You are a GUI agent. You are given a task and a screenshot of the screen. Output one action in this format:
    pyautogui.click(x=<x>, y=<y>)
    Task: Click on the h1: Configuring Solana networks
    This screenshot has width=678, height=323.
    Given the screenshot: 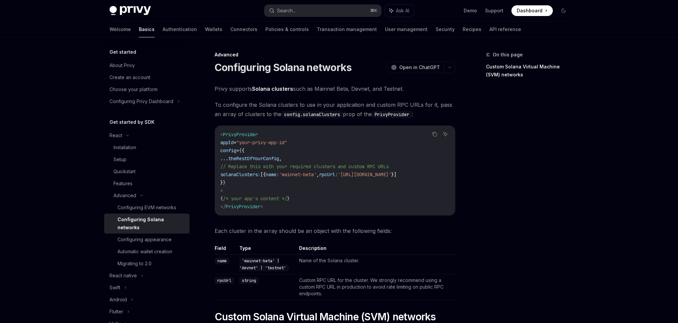 What is the action you would take?
    pyautogui.click(x=283, y=67)
    